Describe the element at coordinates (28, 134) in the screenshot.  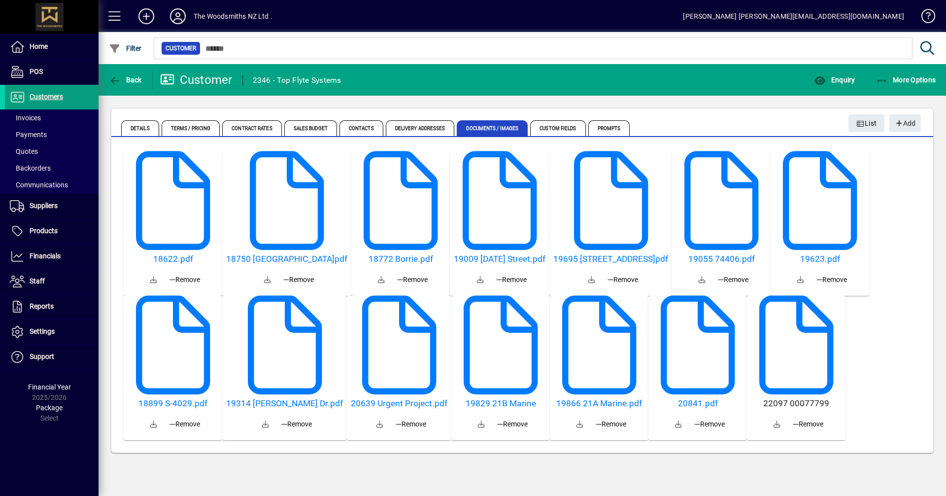
I see `span: Payments` at that location.